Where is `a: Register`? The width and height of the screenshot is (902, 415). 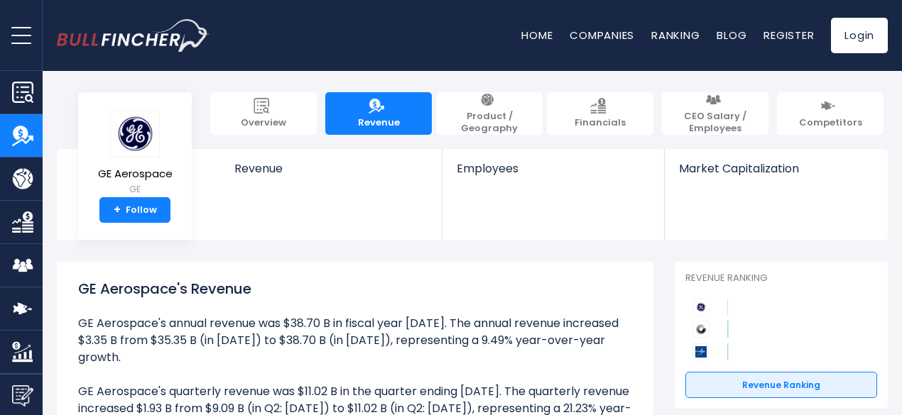 a: Register is located at coordinates (788, 35).